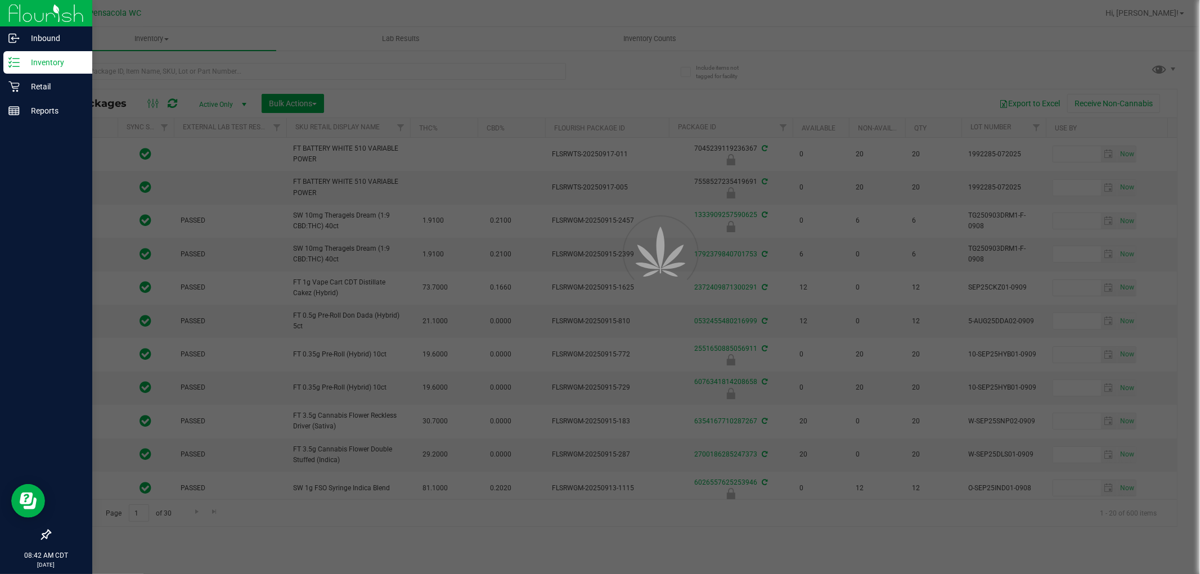 This screenshot has height=574, width=1200. What do you see at coordinates (14, 38) in the screenshot?
I see `inline-svg: Inbound` at bounding box center [14, 38].